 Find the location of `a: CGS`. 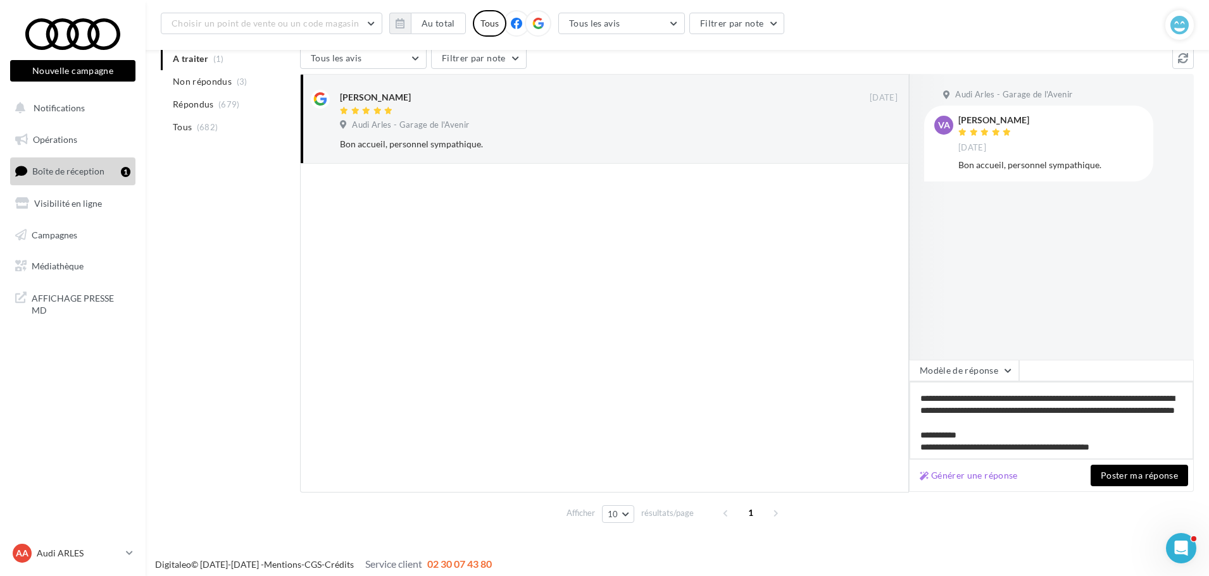

a: CGS is located at coordinates (313, 564).